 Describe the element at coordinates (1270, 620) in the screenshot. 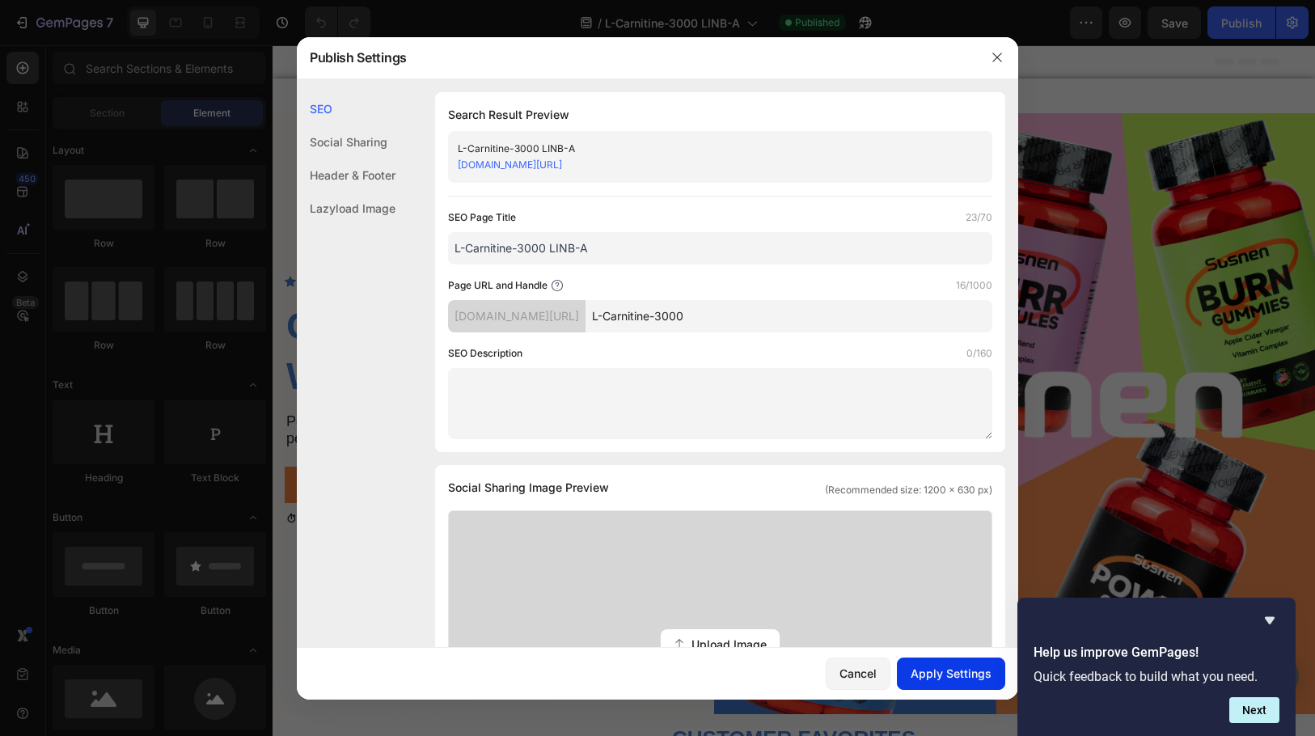

I see `button: Hide survey` at that location.